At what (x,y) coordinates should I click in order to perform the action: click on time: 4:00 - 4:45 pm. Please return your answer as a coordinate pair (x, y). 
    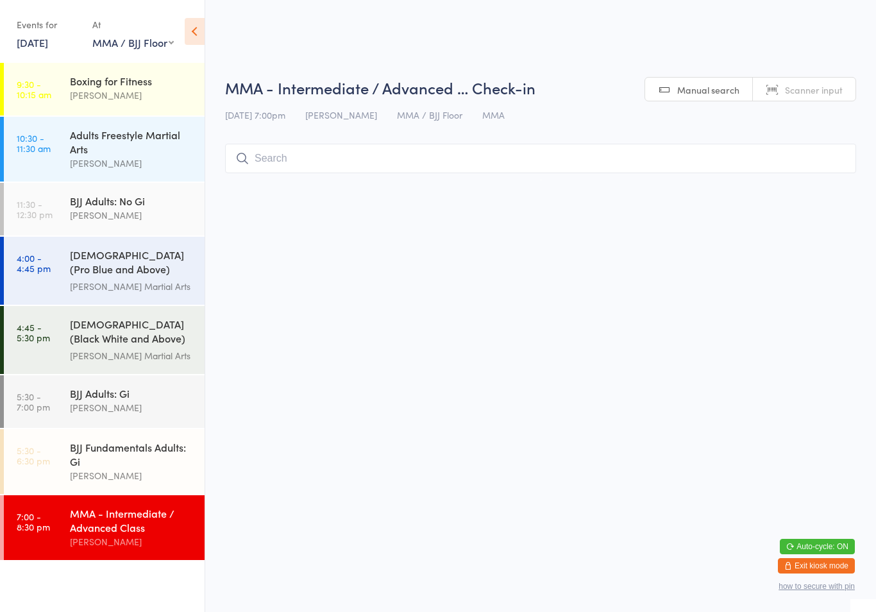
    Looking at the image, I should click on (33, 263).